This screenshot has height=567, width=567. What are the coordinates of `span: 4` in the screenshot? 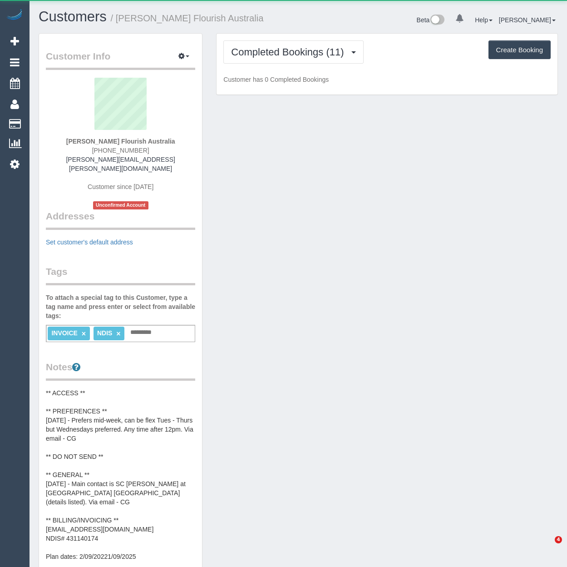 It's located at (558, 539).